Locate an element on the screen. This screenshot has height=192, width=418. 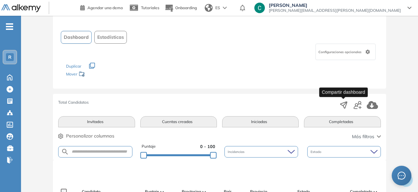
img: arrow is located at coordinates (225, 8).